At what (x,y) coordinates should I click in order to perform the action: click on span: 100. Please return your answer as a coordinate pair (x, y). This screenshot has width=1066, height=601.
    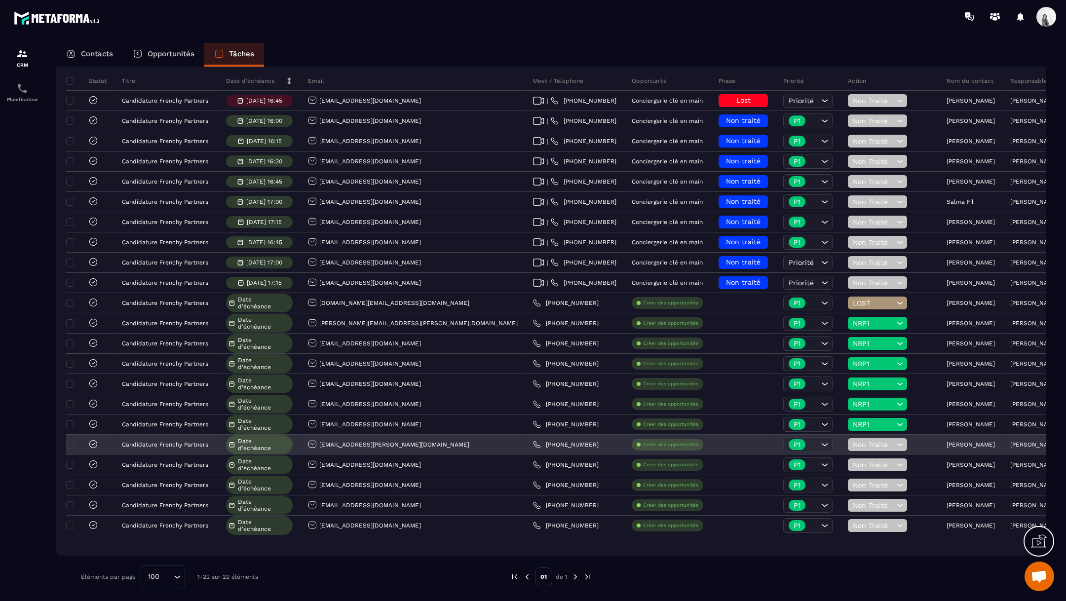
    Looking at the image, I should click on (153, 577).